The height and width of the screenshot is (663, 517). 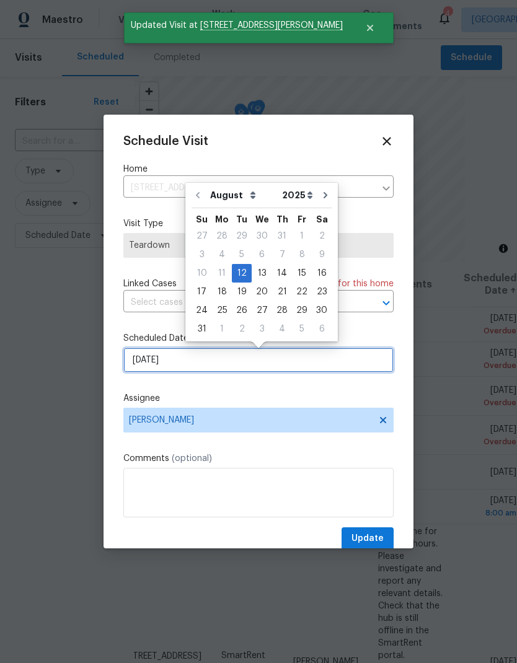 I want to click on div: 25, so click(x=222, y=311).